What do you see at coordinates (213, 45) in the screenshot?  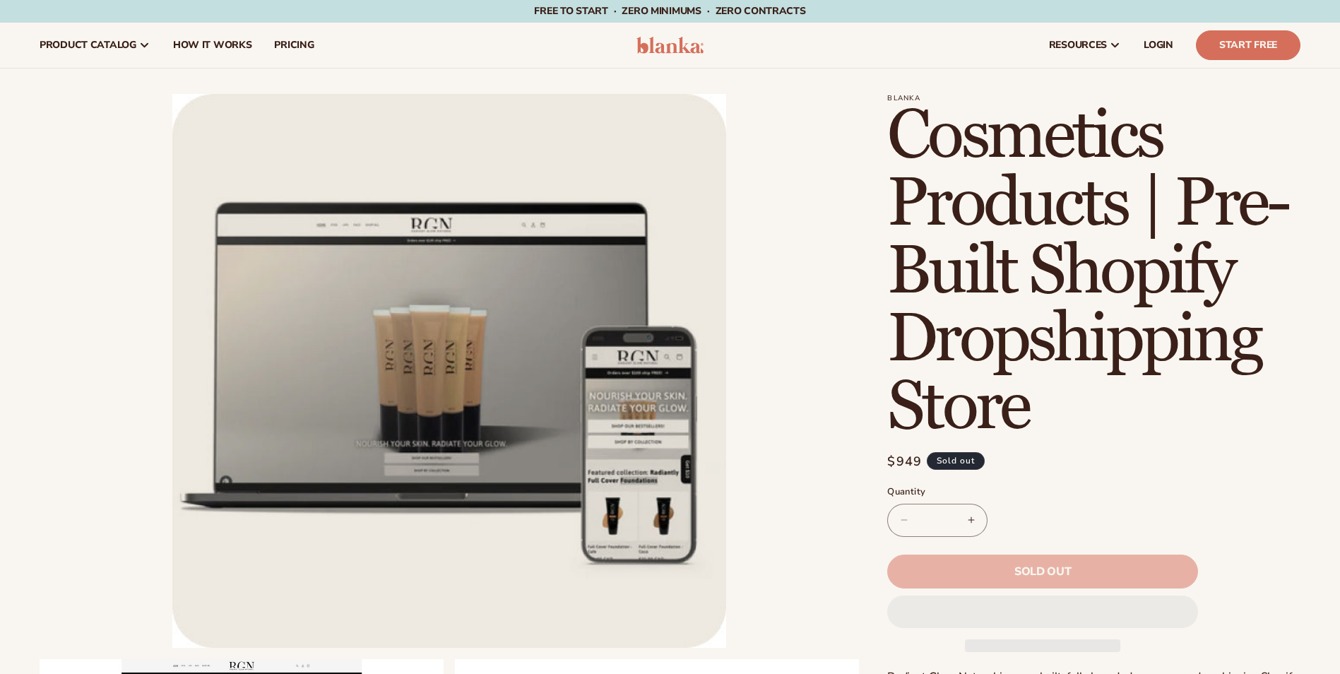 I see `span: How It Works` at bounding box center [213, 45].